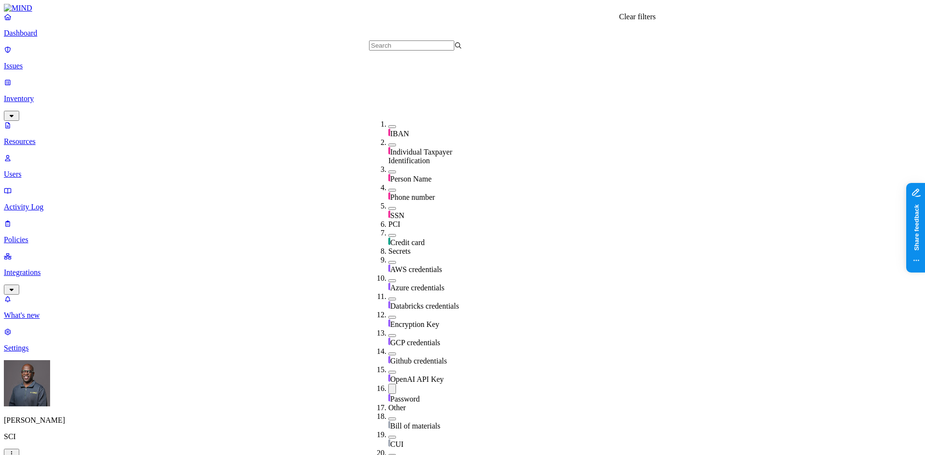 This screenshot has height=455, width=925. Describe the element at coordinates (399, 133) in the screenshot. I see `span: IBAN` at that location.